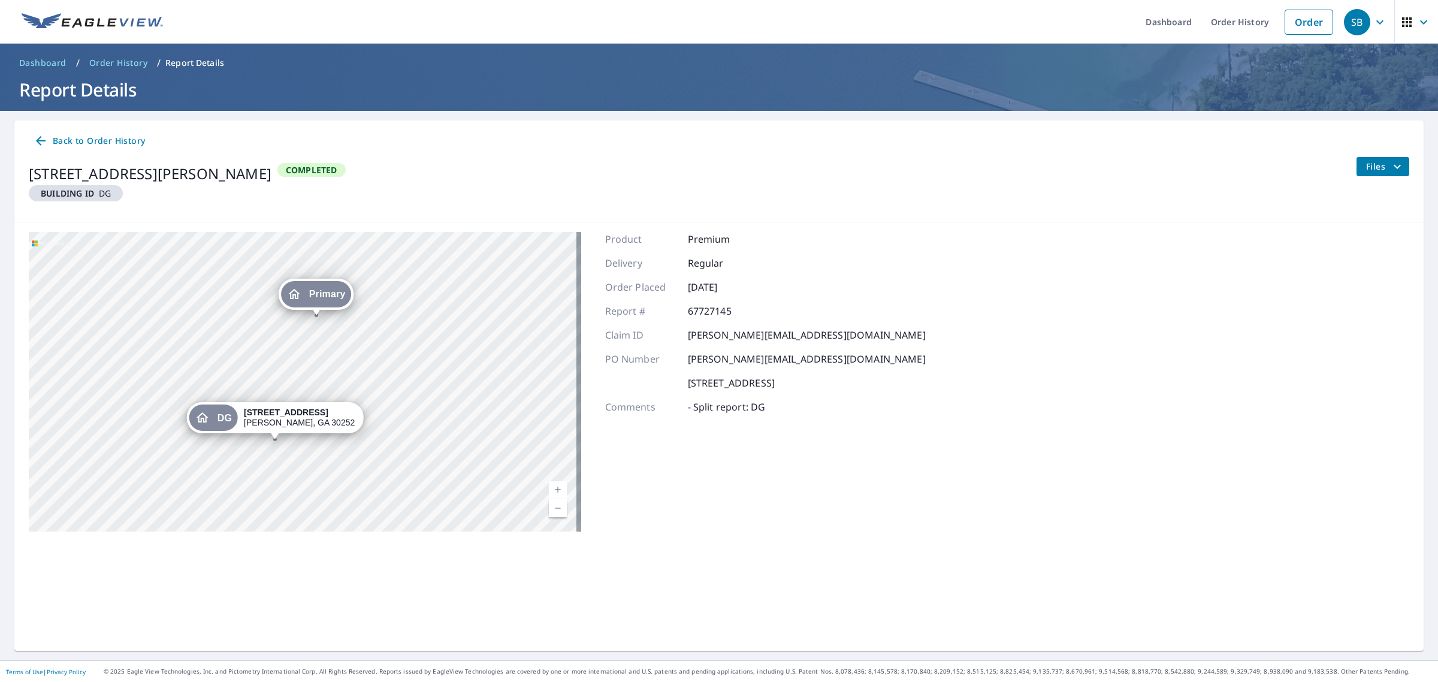  Describe the element at coordinates (312, 170) in the screenshot. I see `span: Completed` at that location.